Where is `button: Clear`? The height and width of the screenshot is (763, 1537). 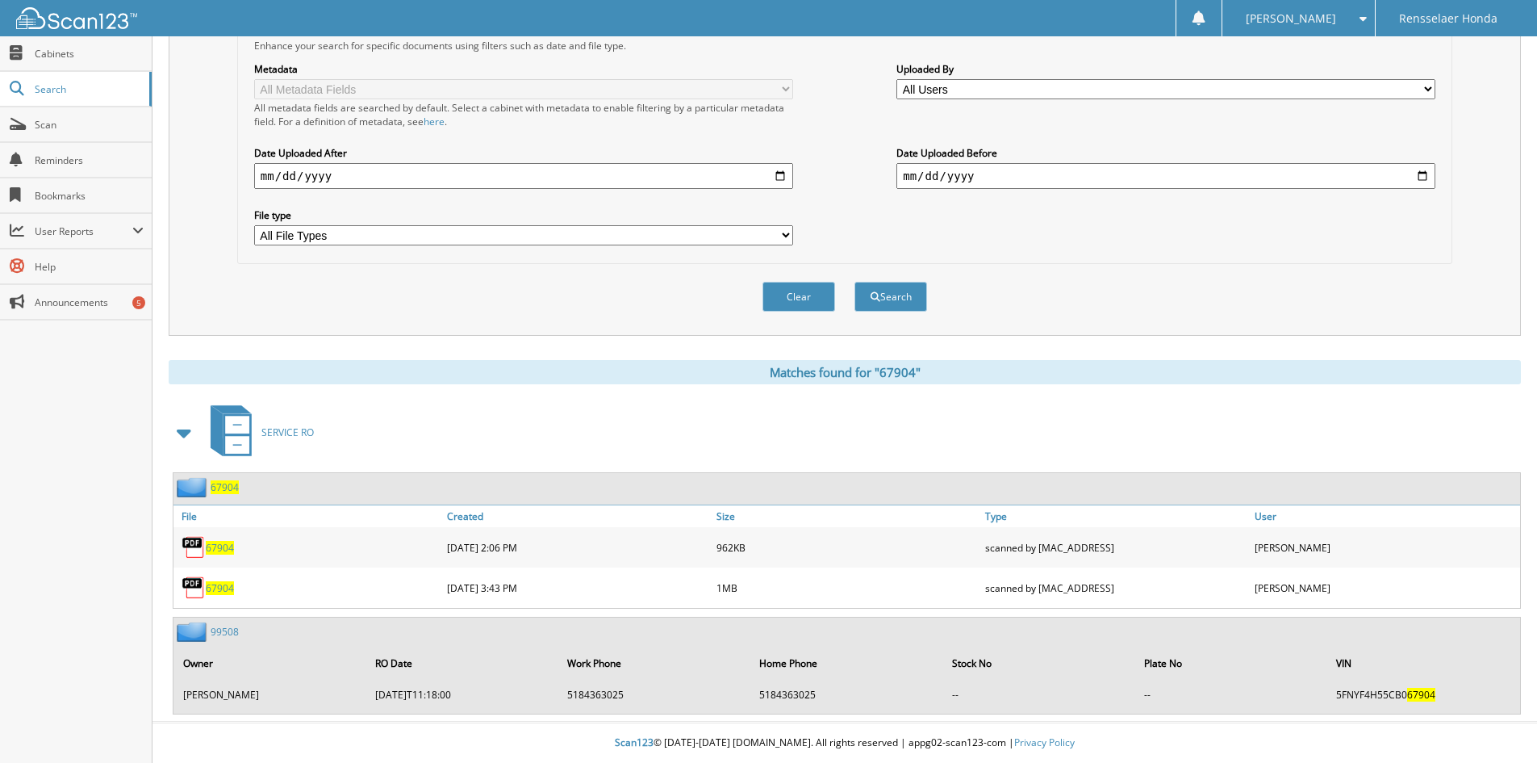 button: Clear is located at coordinates (799, 296).